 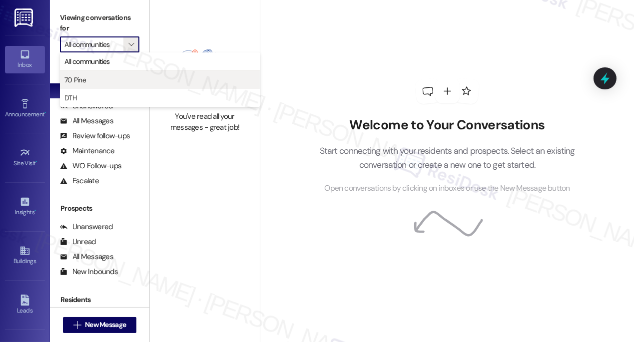 What do you see at coordinates (94, 44) in the screenshot?
I see `input: All communities` at bounding box center [94, 44].